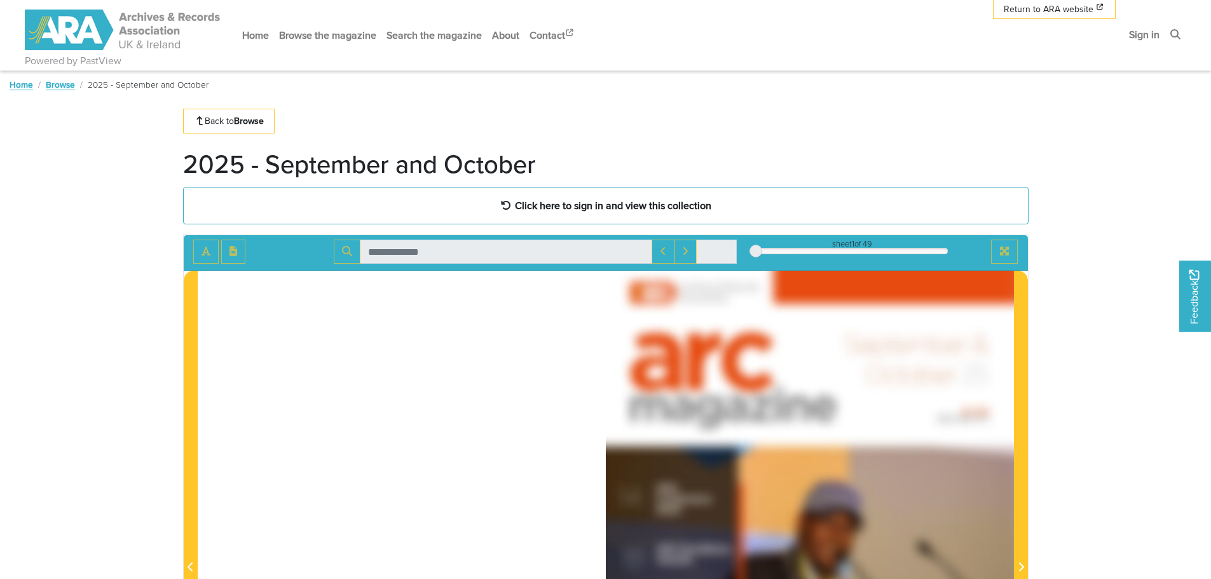 This screenshot has height=579, width=1211. I want to click on button: Next Match, so click(685, 252).